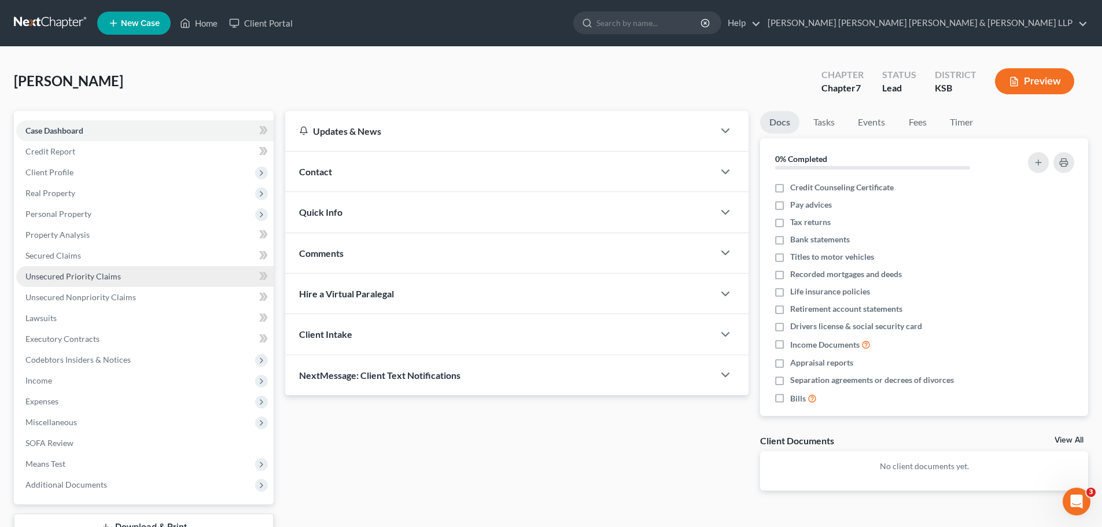 The height and width of the screenshot is (527, 1102). What do you see at coordinates (145, 277) in the screenshot?
I see `a: Unsecured Priority Claims` at bounding box center [145, 277].